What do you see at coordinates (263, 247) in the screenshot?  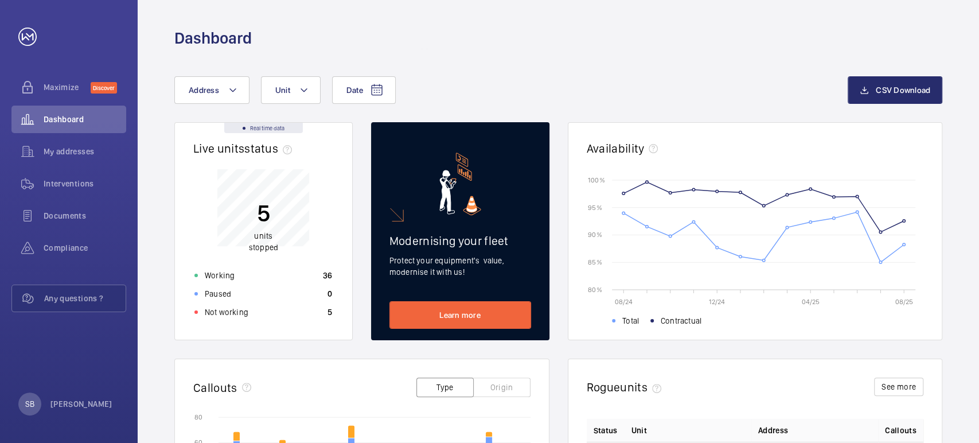 I see `span: stopped` at bounding box center [263, 247].